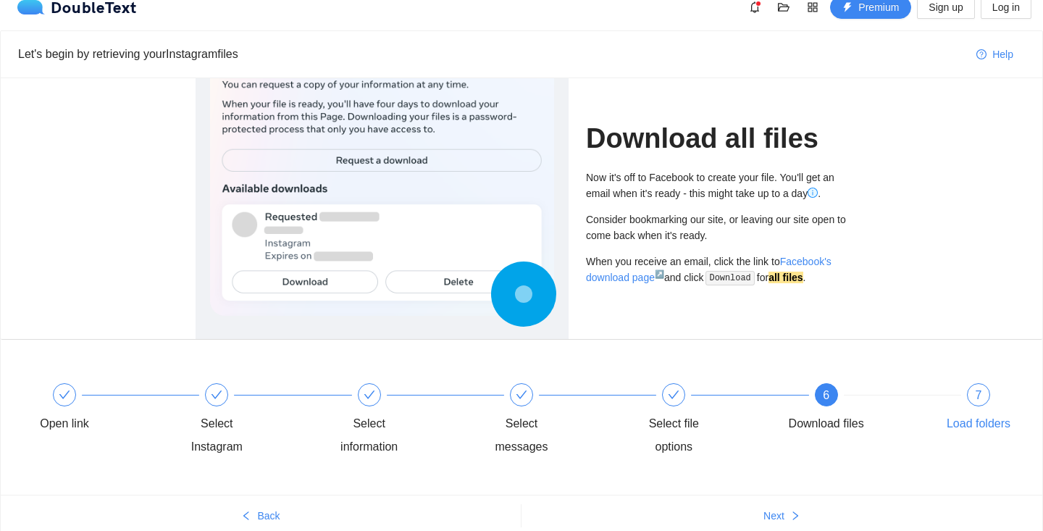 The height and width of the screenshot is (531, 1043). What do you see at coordinates (784, 7) in the screenshot?
I see `span: folder-open` at bounding box center [784, 7].